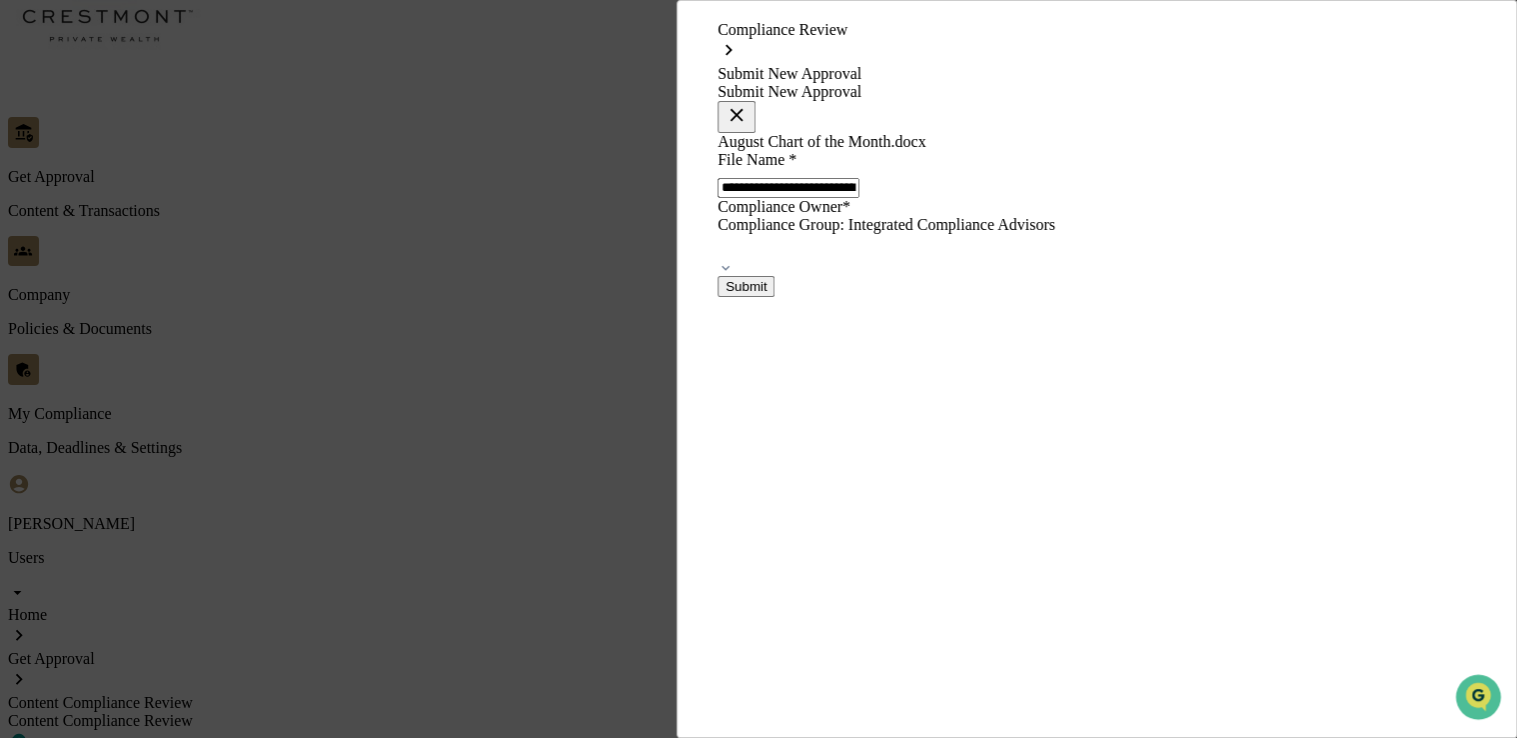 The image size is (1517, 738). What do you see at coordinates (84, 262) in the screenshot?
I see `span: Preclearance` at bounding box center [84, 262].